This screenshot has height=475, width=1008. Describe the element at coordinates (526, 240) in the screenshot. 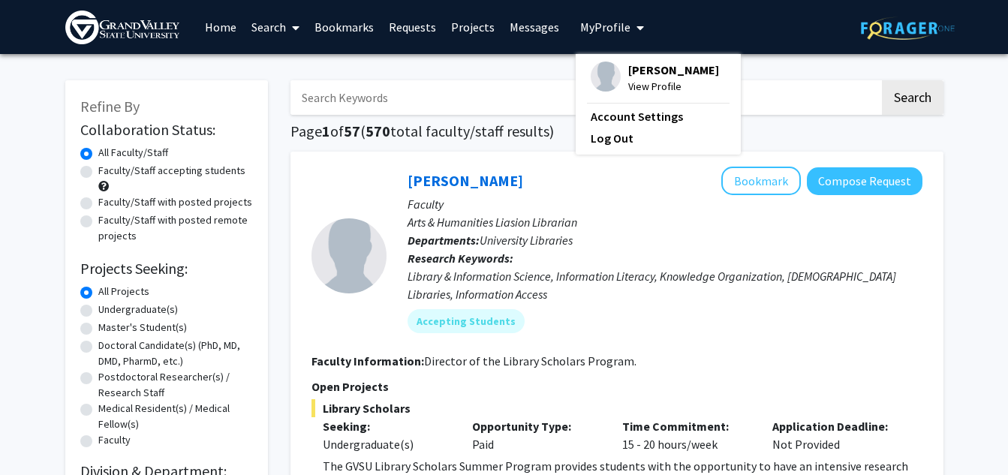

I see `span: University Libraries` at that location.